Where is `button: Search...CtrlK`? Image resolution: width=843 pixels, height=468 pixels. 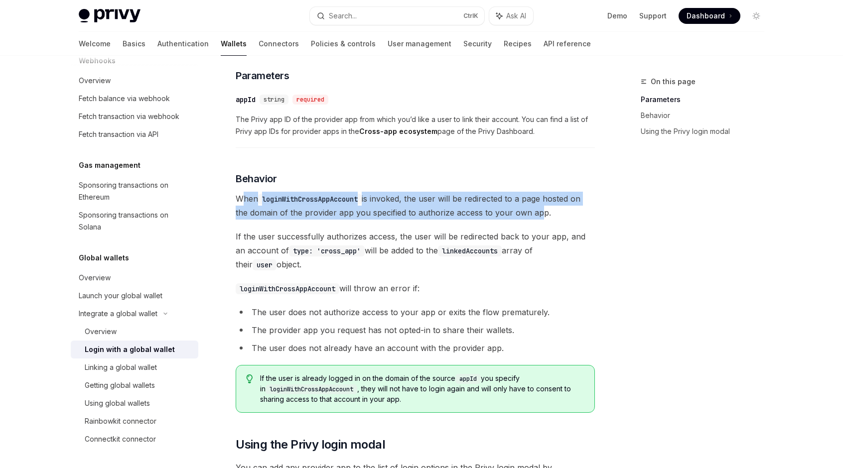 button: Search...CtrlK is located at coordinates (397, 16).